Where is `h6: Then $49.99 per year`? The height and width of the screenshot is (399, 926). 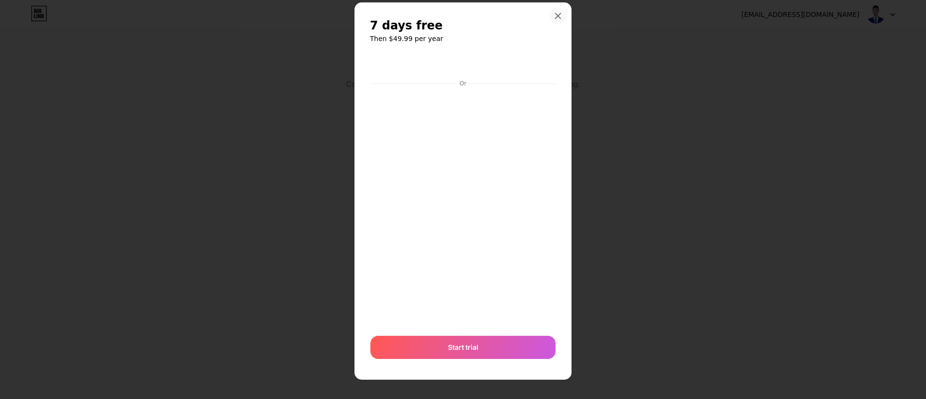 h6: Then $49.99 per year is located at coordinates (463, 39).